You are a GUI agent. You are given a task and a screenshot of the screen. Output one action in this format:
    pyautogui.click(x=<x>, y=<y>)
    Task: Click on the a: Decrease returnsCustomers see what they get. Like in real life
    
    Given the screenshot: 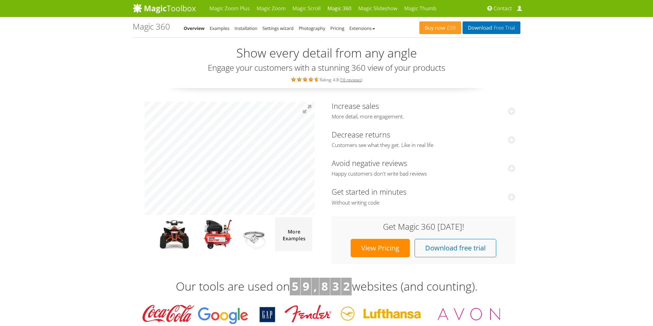 What is the action you would take?
    pyautogui.click(x=423, y=139)
    